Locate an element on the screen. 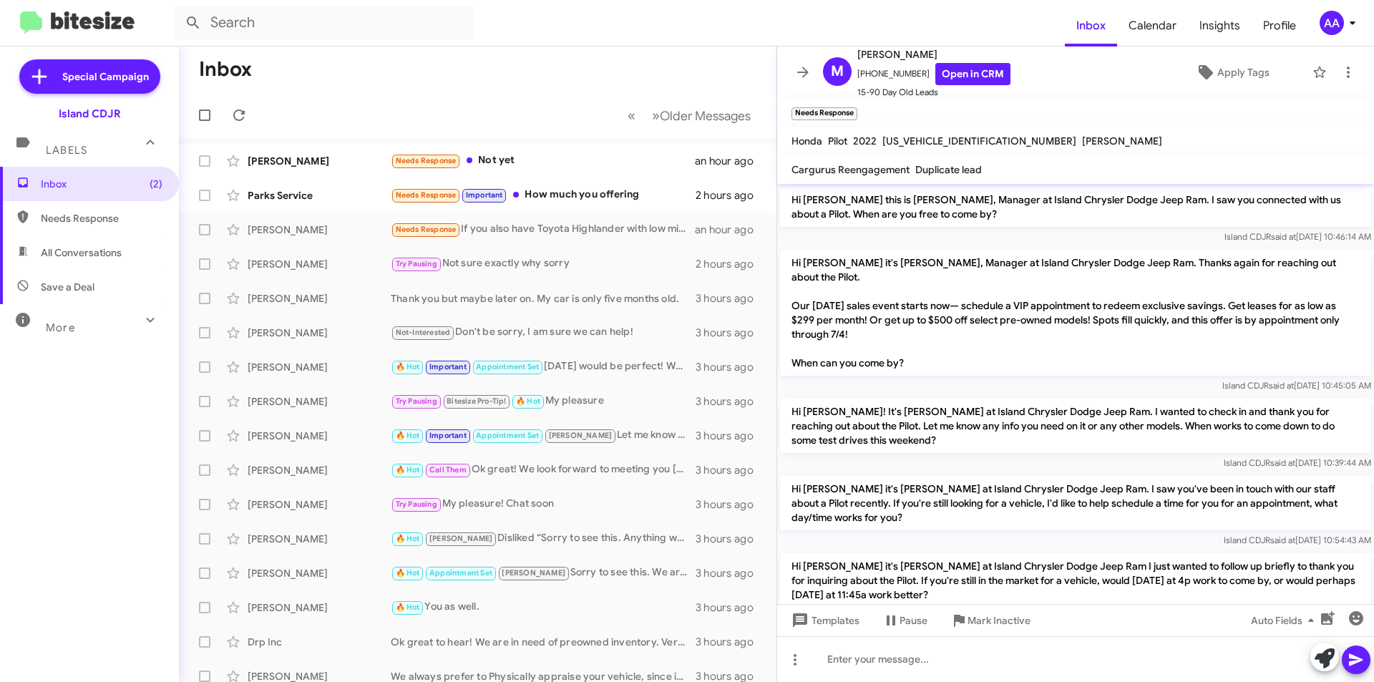  div: Don't be sorry, I am sure we can help! is located at coordinates (543, 332).